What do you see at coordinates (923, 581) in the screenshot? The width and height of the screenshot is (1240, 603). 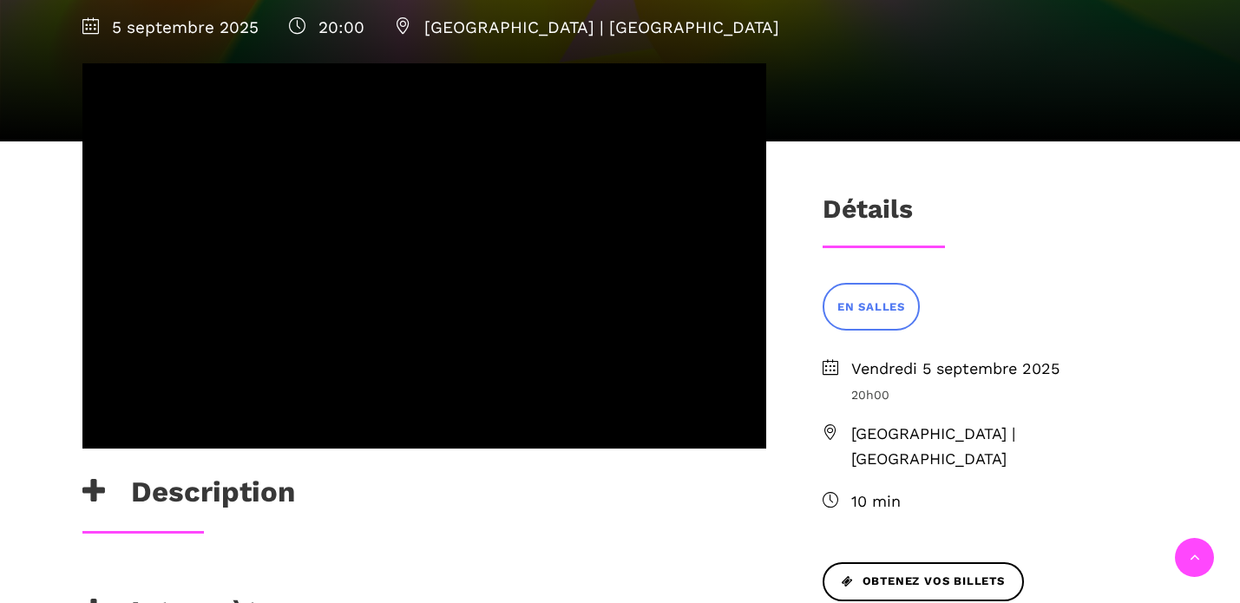 I see `a: Obtenez vos billets` at bounding box center [923, 581].